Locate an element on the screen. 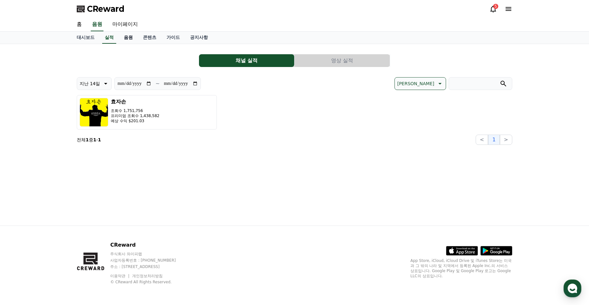  p: 지난 14일 is located at coordinates (90, 83).